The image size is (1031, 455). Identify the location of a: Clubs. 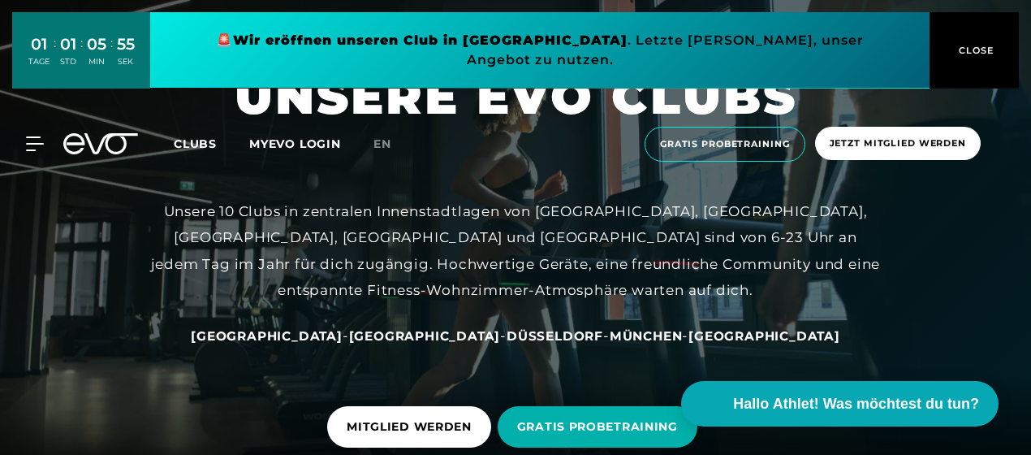
(211, 143).